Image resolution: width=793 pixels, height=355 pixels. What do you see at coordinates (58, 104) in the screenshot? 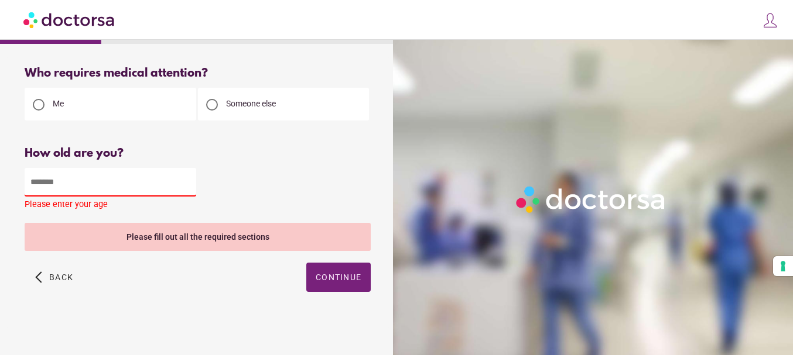
I see `span: Me` at bounding box center [58, 104].